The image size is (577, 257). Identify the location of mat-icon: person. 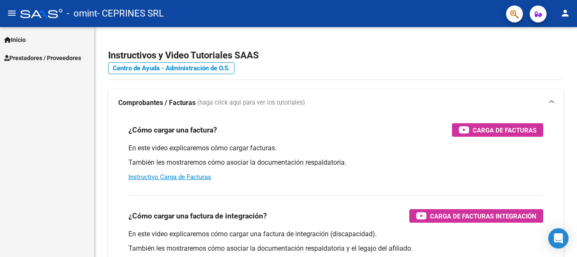
(565, 13).